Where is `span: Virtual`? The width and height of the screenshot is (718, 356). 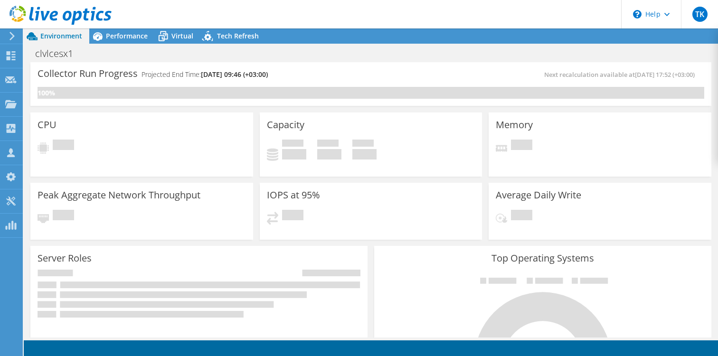 span: Virtual is located at coordinates (182, 36).